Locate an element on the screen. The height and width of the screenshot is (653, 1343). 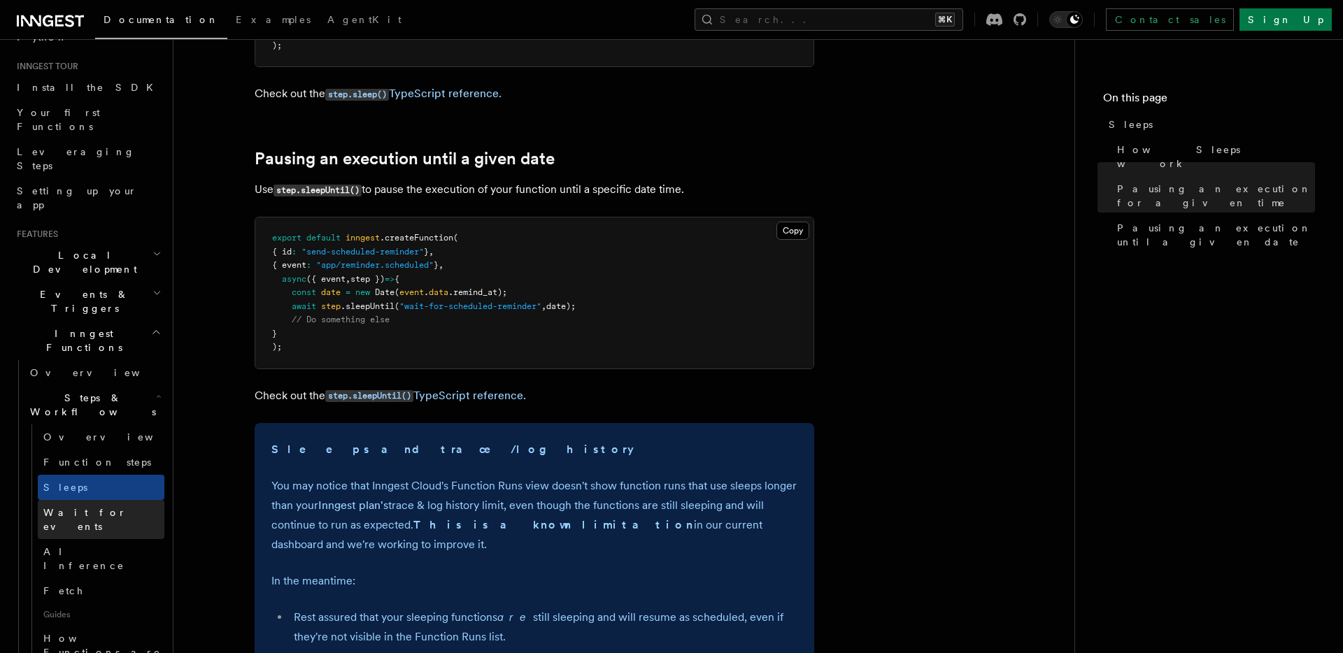
span: Fetch is located at coordinates (64, 591).